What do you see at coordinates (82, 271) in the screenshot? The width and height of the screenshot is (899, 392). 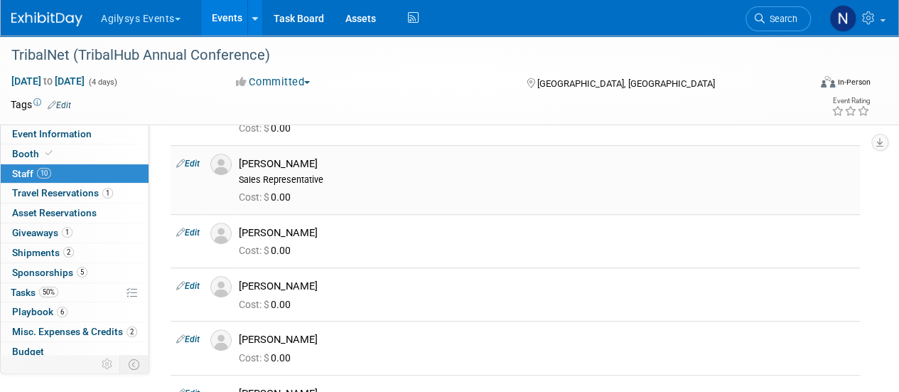 I see `span: 5` at bounding box center [82, 271].